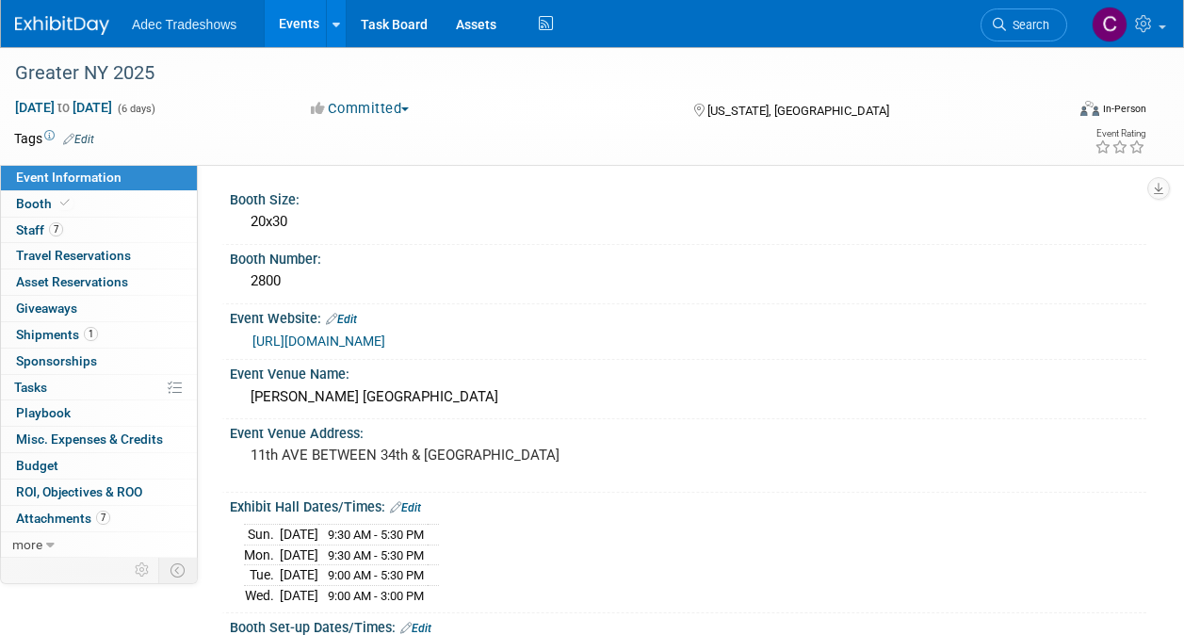 The image size is (1184, 635). I want to click on img: Format-Inperson.png, so click(1090, 108).